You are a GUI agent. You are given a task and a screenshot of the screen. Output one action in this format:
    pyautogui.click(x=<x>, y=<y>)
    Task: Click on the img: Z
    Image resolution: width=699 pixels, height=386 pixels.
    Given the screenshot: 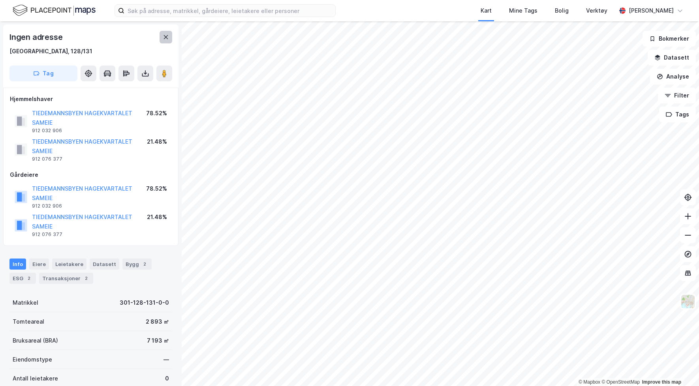 What is the action you would take?
    pyautogui.click(x=688, y=302)
    